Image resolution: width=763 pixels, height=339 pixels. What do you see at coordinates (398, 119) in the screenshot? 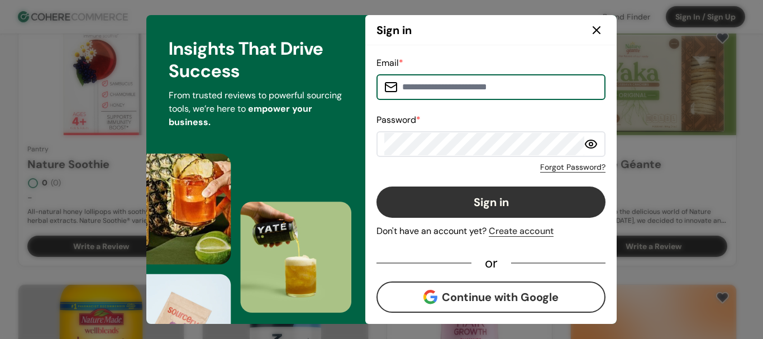
I see `label: Password` at bounding box center [398, 119].